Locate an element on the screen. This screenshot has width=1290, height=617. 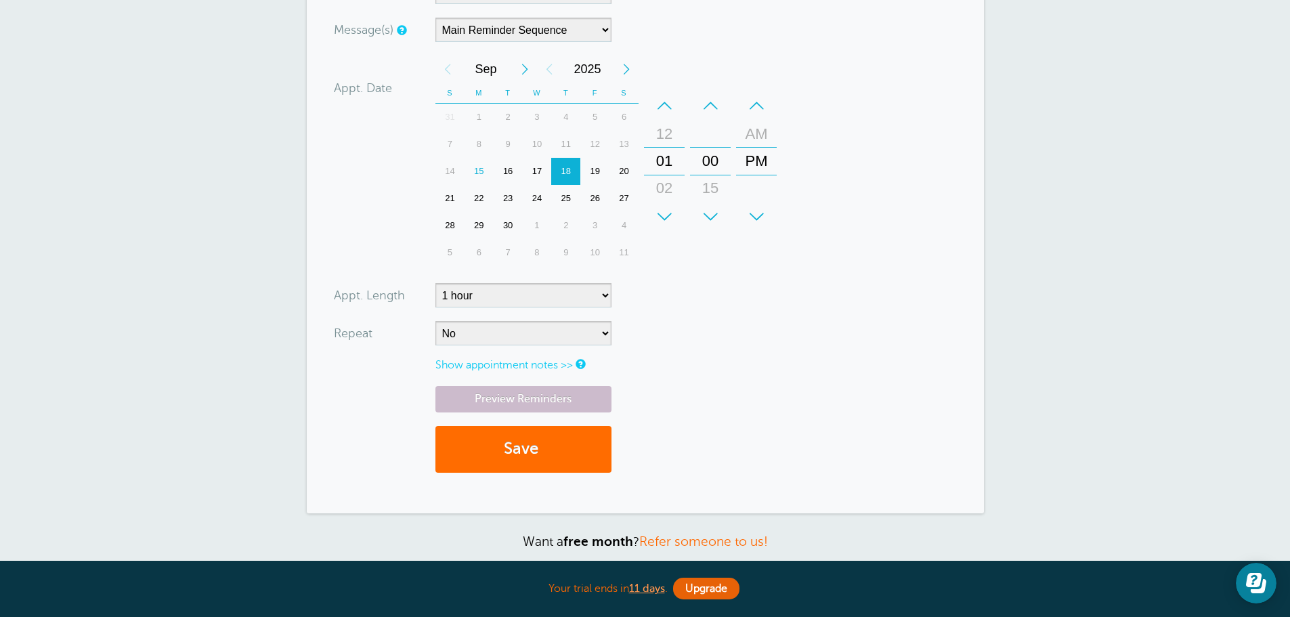
label: Message(s) is located at coordinates (364, 30).